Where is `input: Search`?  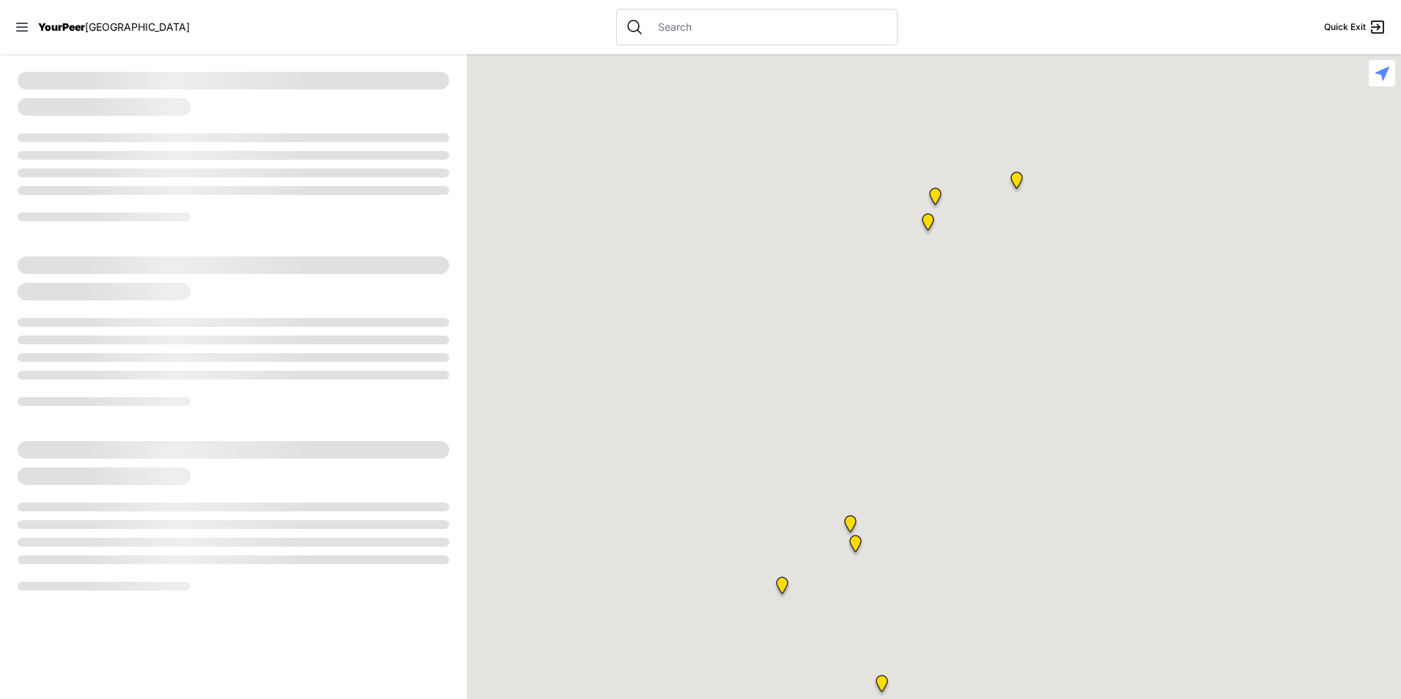 input: Search is located at coordinates (769, 27).